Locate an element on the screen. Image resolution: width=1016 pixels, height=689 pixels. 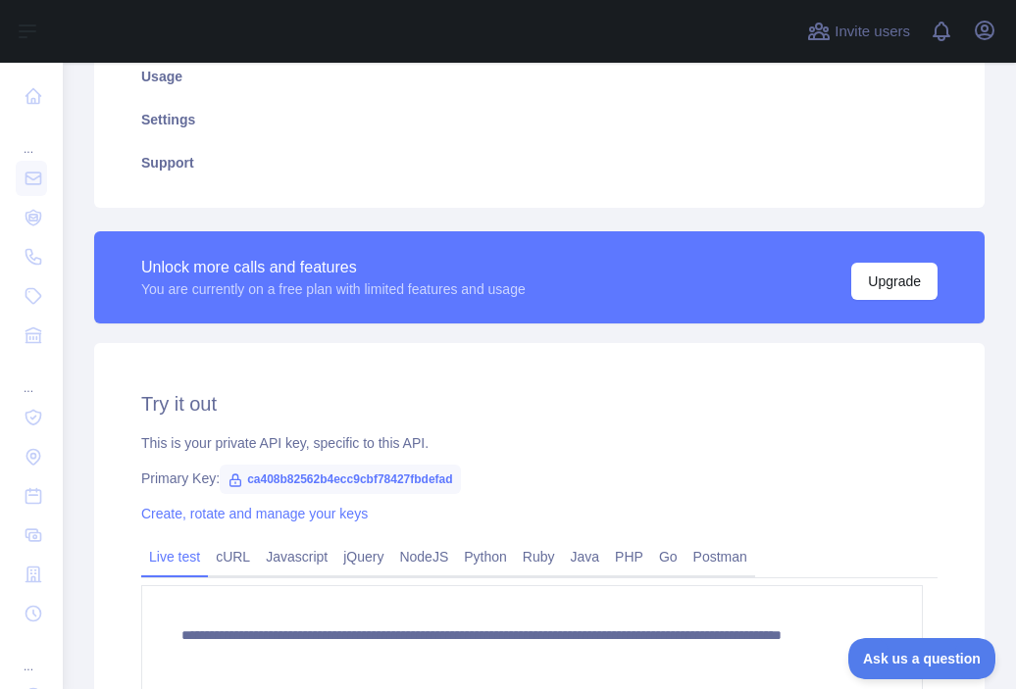
button: Upgrade is located at coordinates (894, 281).